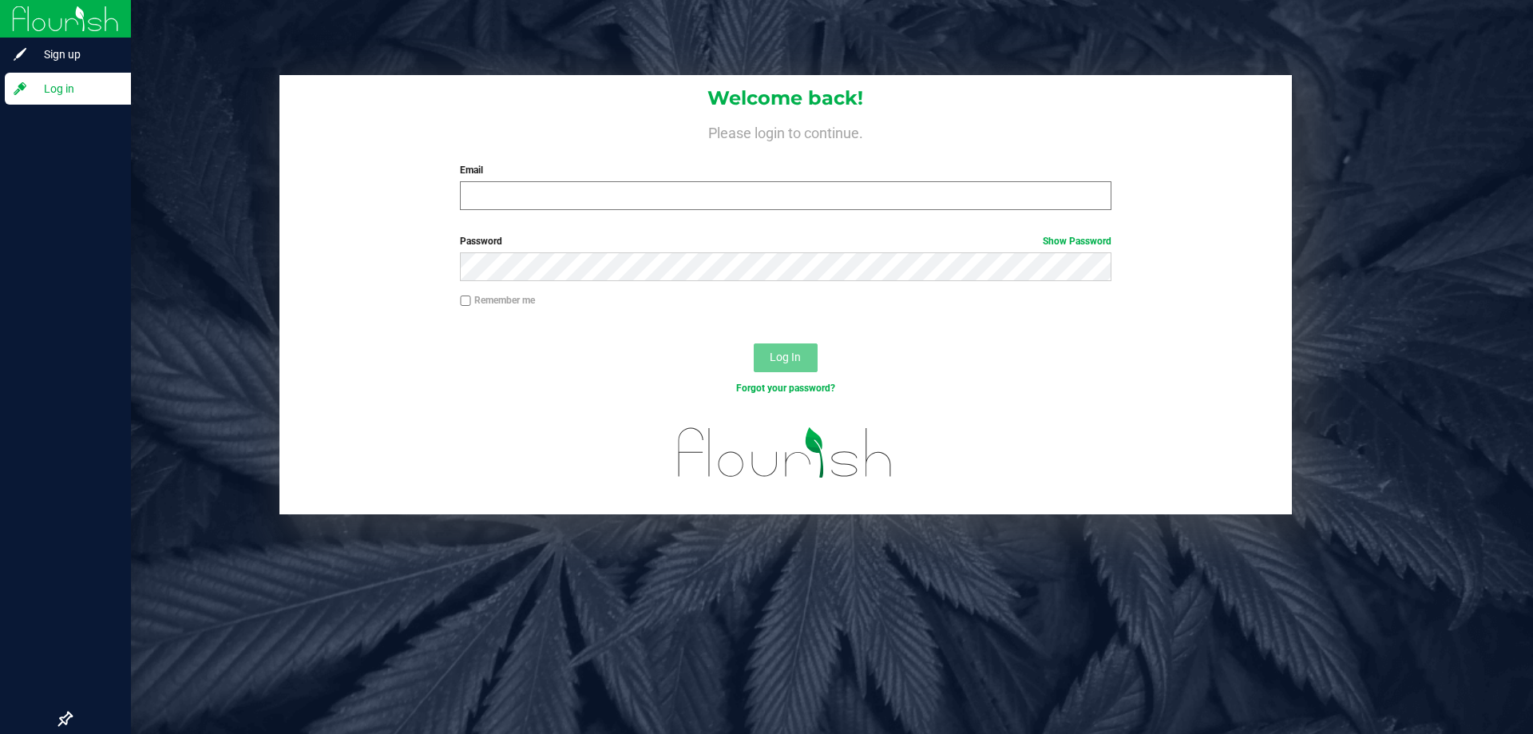  I want to click on input: Remember me, so click(466, 301).